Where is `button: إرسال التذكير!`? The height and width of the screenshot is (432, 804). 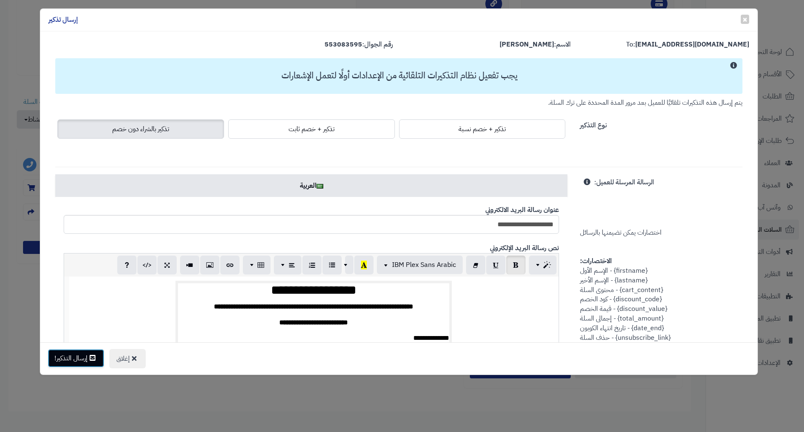
button: إرسال التذكير! is located at coordinates (76, 358).